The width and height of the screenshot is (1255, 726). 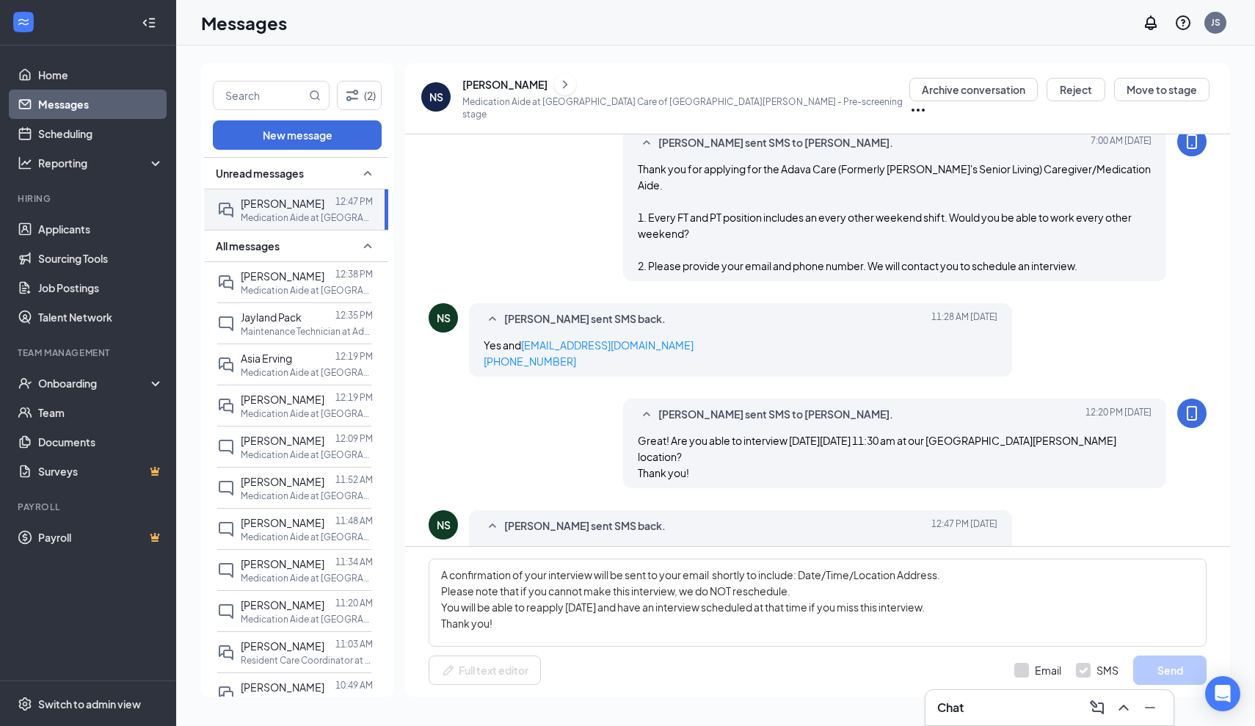 What do you see at coordinates (589, 353) in the screenshot?
I see `span: Yes and` at bounding box center [589, 353].